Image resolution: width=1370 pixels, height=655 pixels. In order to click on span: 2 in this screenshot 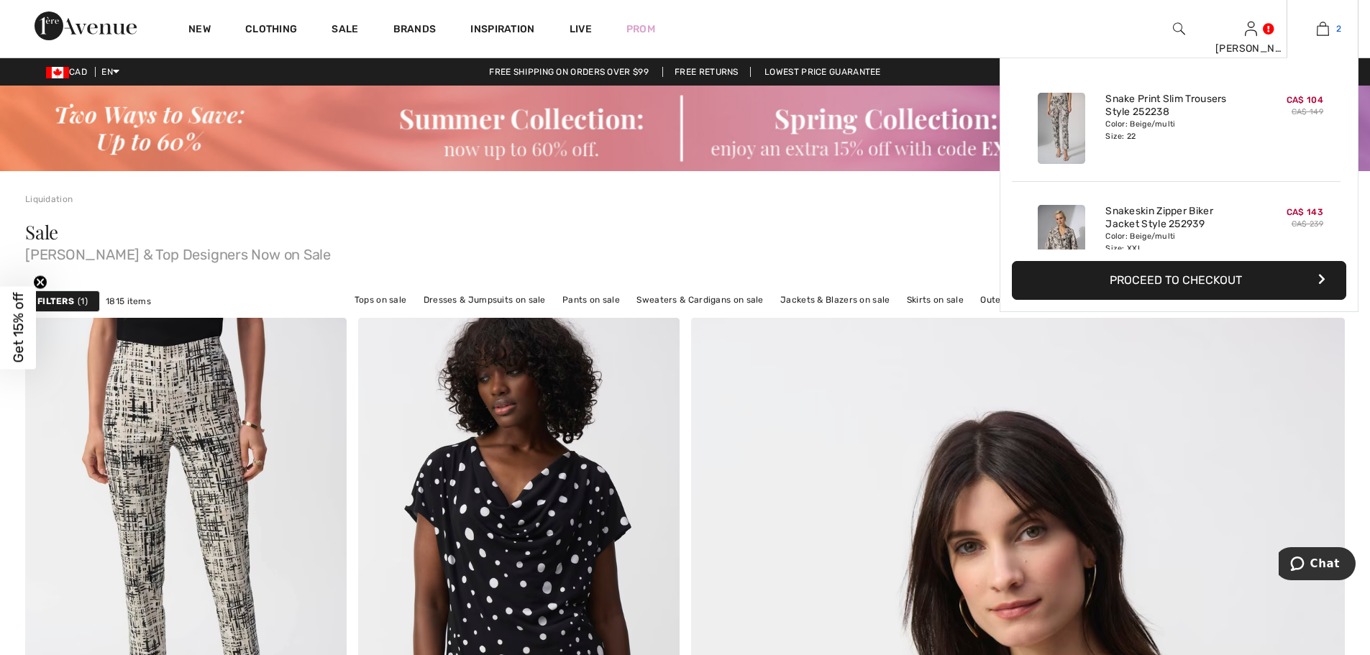, I will do `click(1338, 29)`.